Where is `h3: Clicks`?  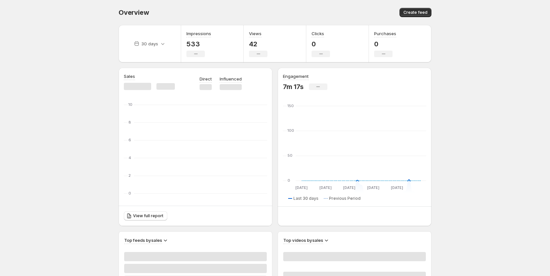 h3: Clicks is located at coordinates (318, 34).